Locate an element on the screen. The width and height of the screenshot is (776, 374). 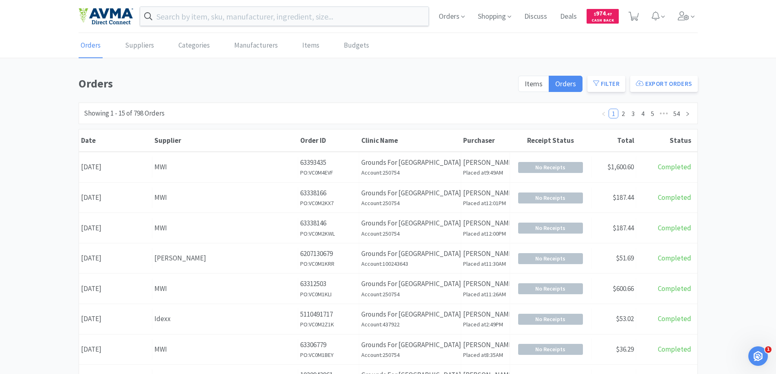
span: . 47 is located at coordinates (608, 14).